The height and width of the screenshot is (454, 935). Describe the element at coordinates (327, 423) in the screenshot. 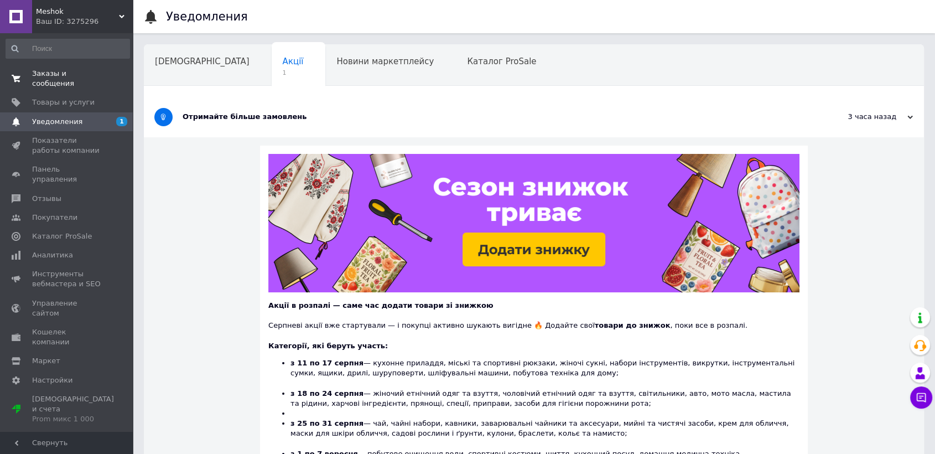

I see `b: з 25 по 31 серпня` at that location.